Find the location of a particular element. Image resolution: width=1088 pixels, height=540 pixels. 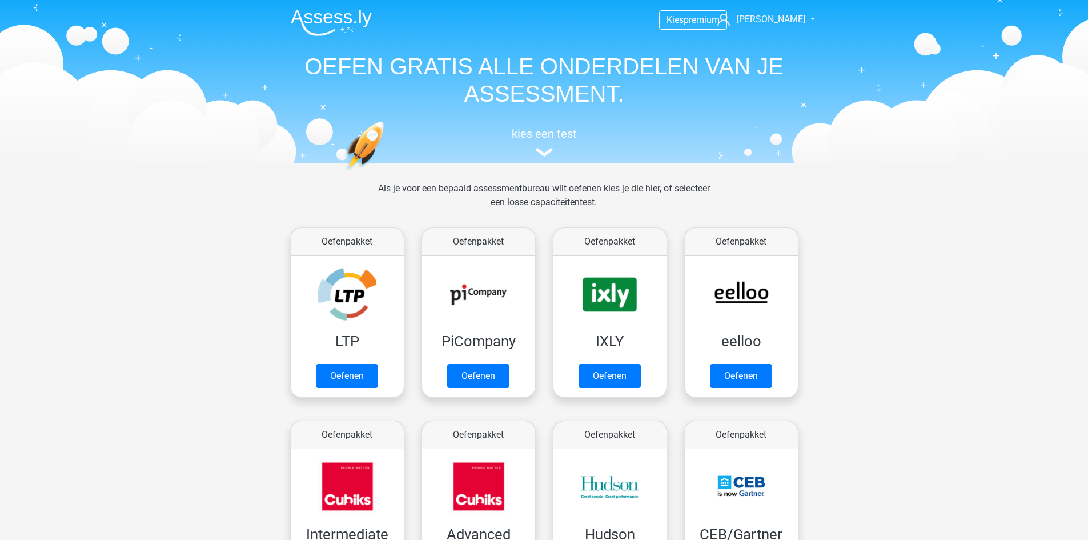

img: assessment is located at coordinates (544, 152).